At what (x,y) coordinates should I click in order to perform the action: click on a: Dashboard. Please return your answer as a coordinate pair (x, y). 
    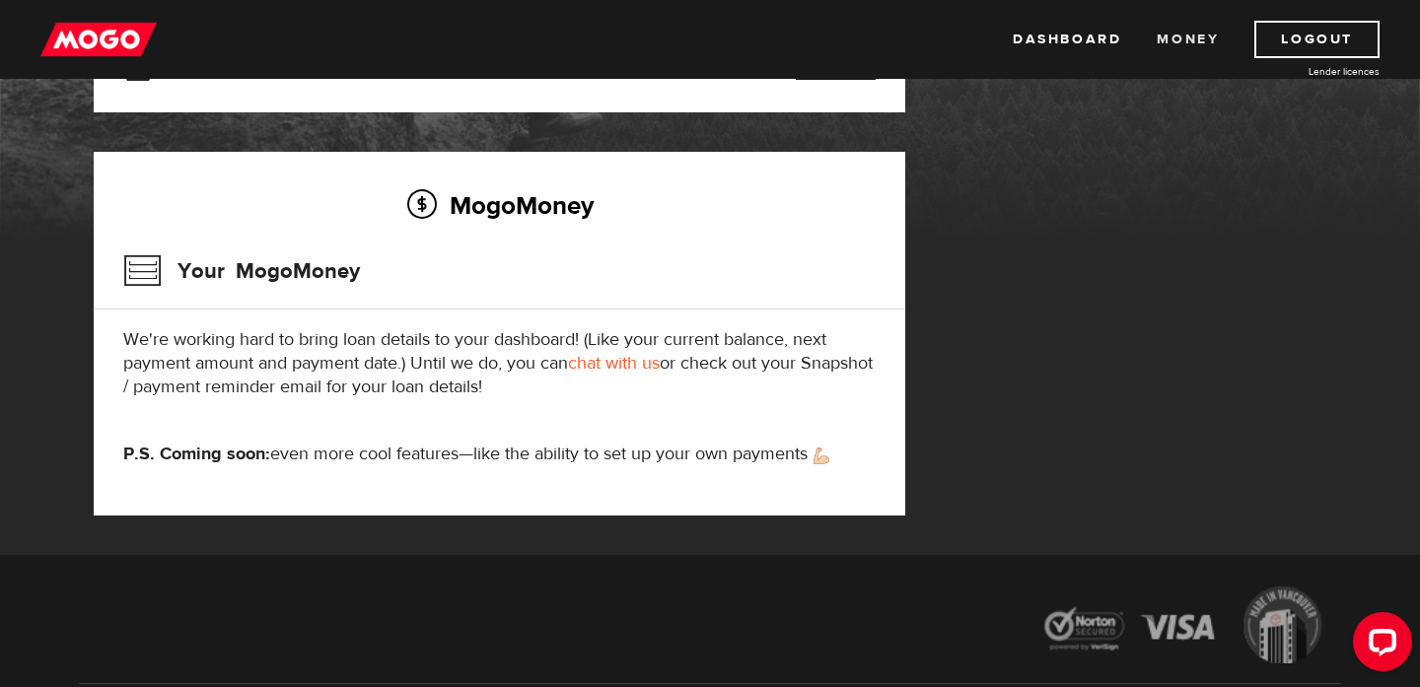
    Looking at the image, I should click on (1067, 39).